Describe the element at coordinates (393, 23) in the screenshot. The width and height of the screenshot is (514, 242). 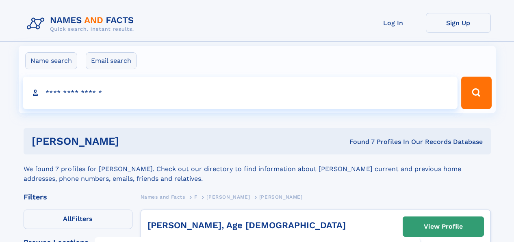
I see `a: Log In` at that location.